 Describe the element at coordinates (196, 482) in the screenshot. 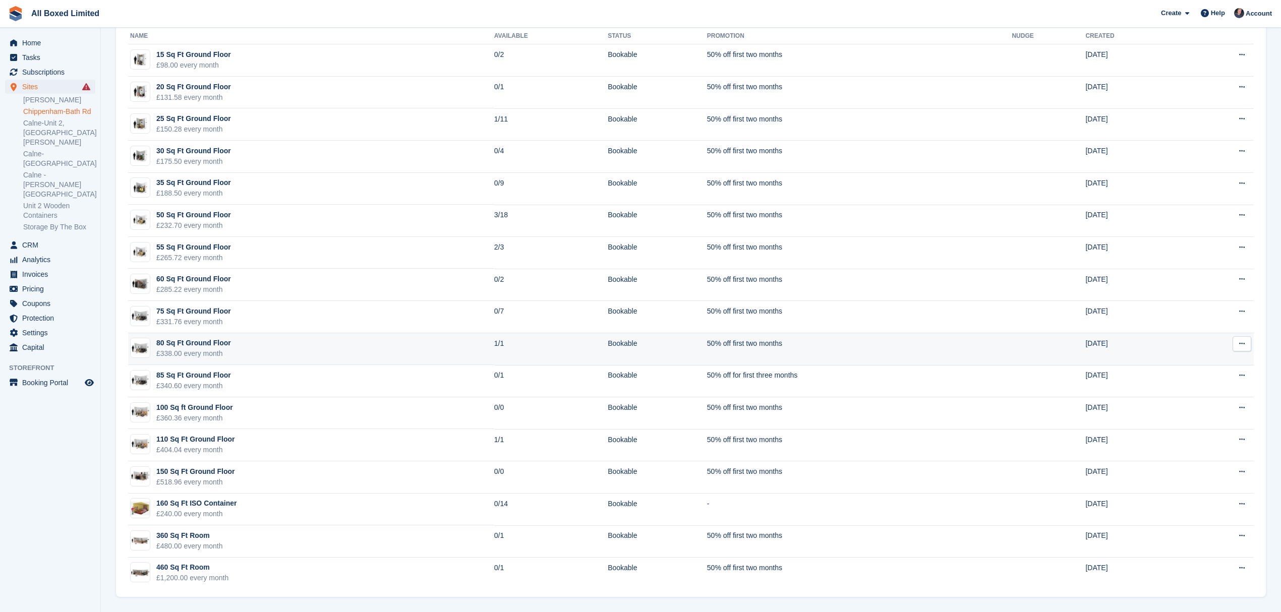

I see `div: £518.96 every month` at that location.